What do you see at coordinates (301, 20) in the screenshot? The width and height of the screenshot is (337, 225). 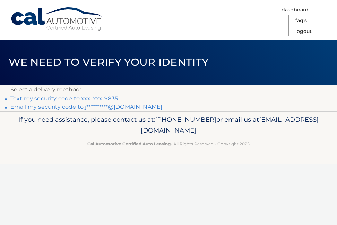 I see `a: FAQ's` at bounding box center [301, 20].